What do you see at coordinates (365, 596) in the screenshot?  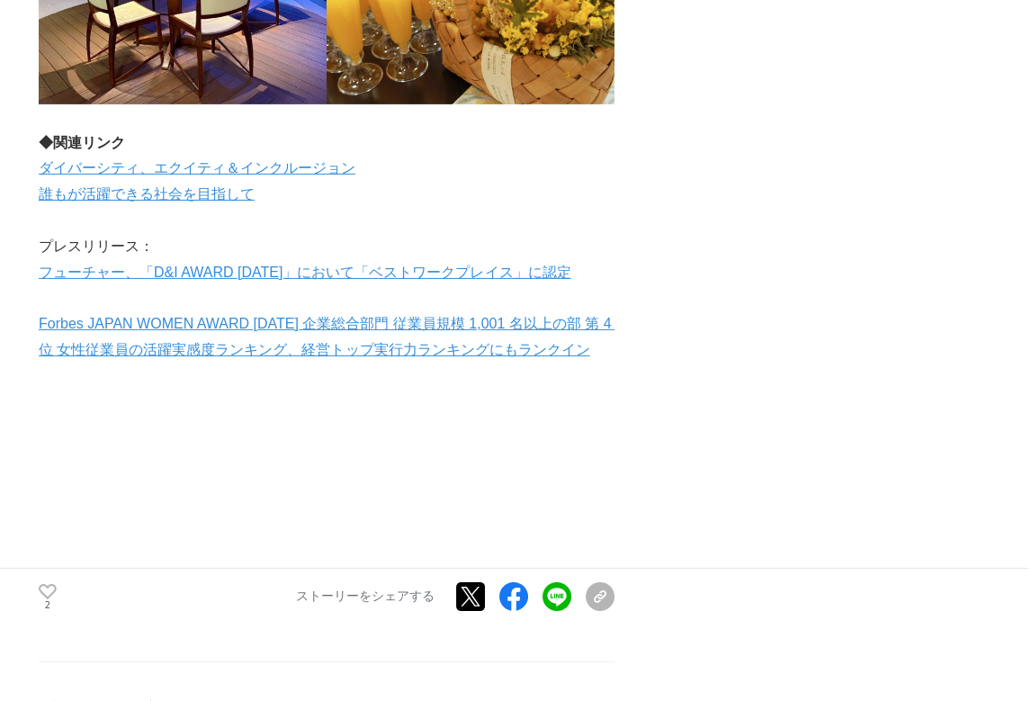 I see `p: ストーリーをシェアする` at bounding box center [365, 596].